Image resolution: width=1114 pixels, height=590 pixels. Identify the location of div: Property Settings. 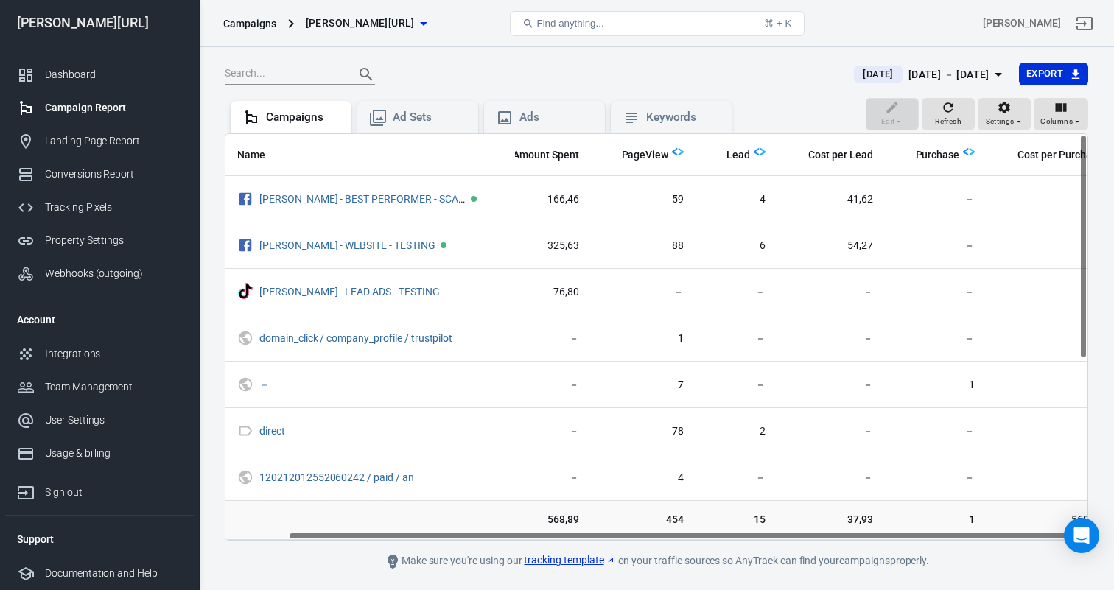
(113, 240).